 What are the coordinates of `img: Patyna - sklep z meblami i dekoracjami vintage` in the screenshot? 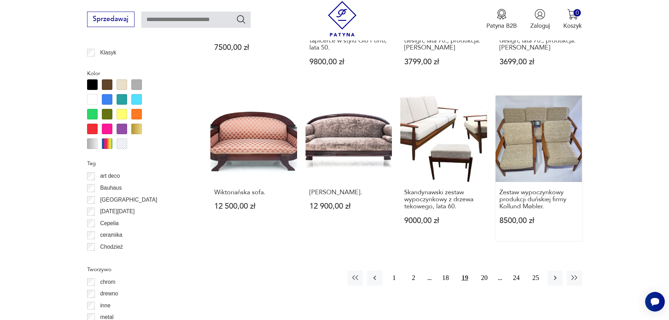 It's located at (342, 19).